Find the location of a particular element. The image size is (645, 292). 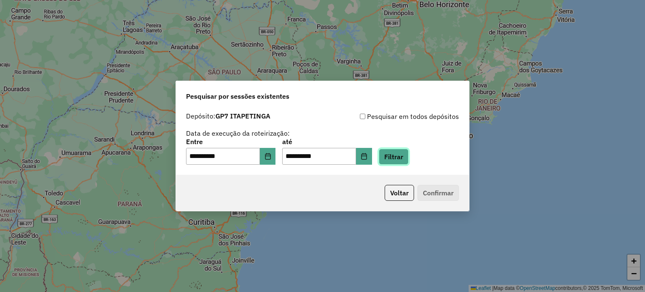

label: até is located at coordinates (327, 141).